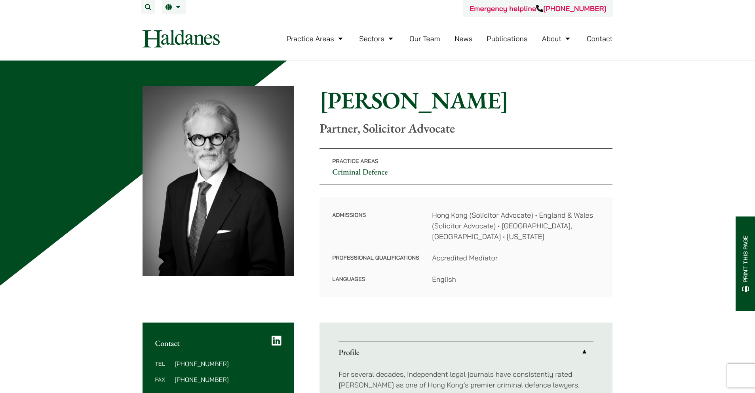  What do you see at coordinates (376, 263) in the screenshot?
I see `dt: Professional Qualifications` at bounding box center [376, 263].